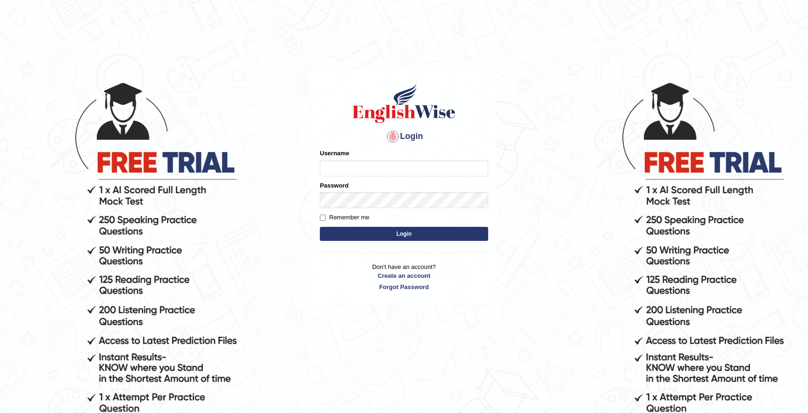 This screenshot has height=413, width=808. I want to click on h4: Login, so click(404, 137).